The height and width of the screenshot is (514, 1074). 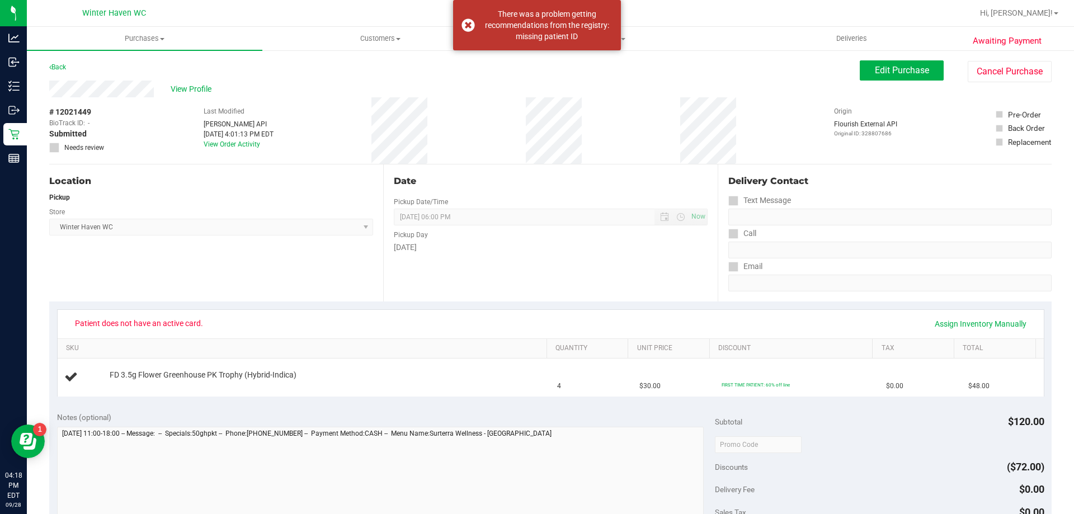 What do you see at coordinates (14, 38) in the screenshot?
I see `inline-svg: Analytics` at bounding box center [14, 38].